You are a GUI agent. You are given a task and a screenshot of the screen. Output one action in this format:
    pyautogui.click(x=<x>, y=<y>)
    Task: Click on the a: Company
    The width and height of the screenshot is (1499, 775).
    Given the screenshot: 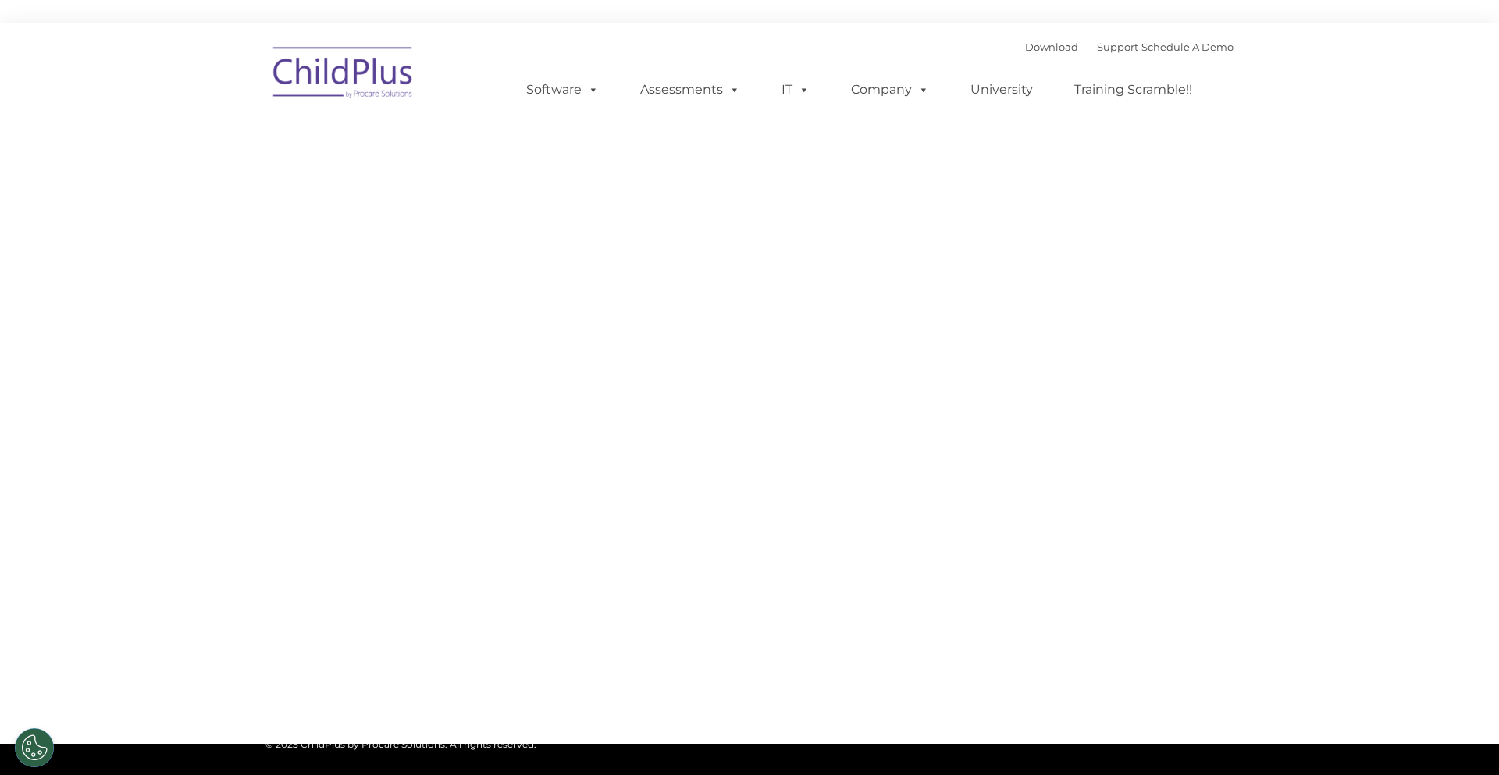 What is the action you would take?
    pyautogui.click(x=890, y=90)
    